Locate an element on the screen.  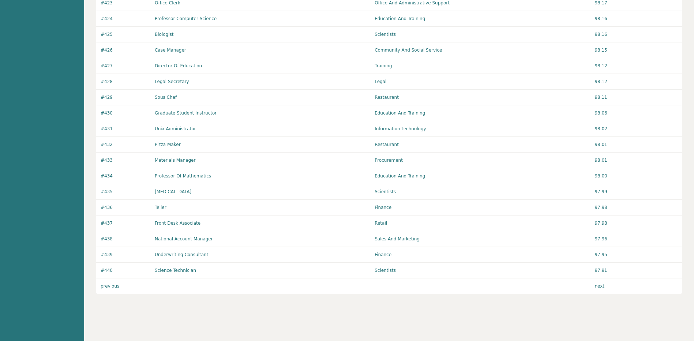
p: 97.95 is located at coordinates (635, 254).